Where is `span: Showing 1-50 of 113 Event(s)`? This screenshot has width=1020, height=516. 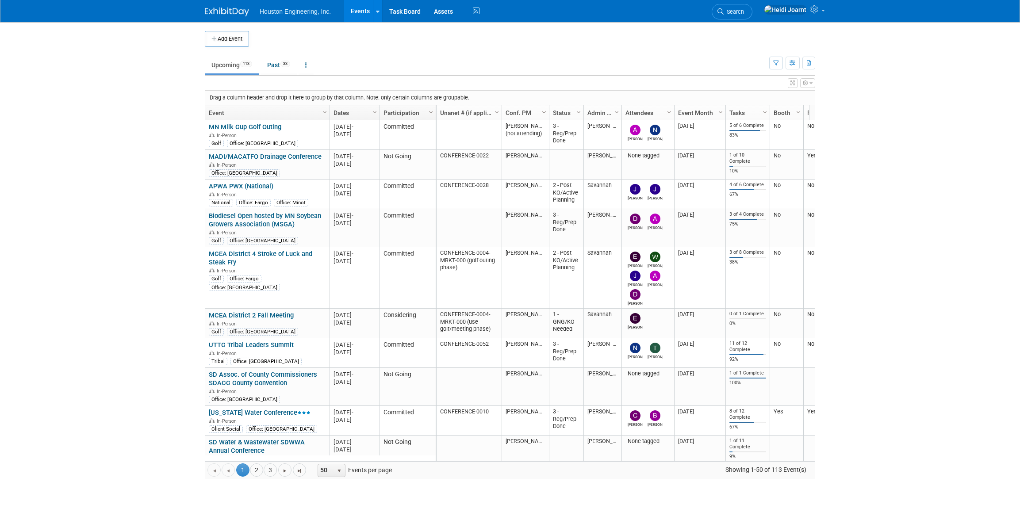 span: Showing 1-50 of 113 Event(s) is located at coordinates (766, 470).